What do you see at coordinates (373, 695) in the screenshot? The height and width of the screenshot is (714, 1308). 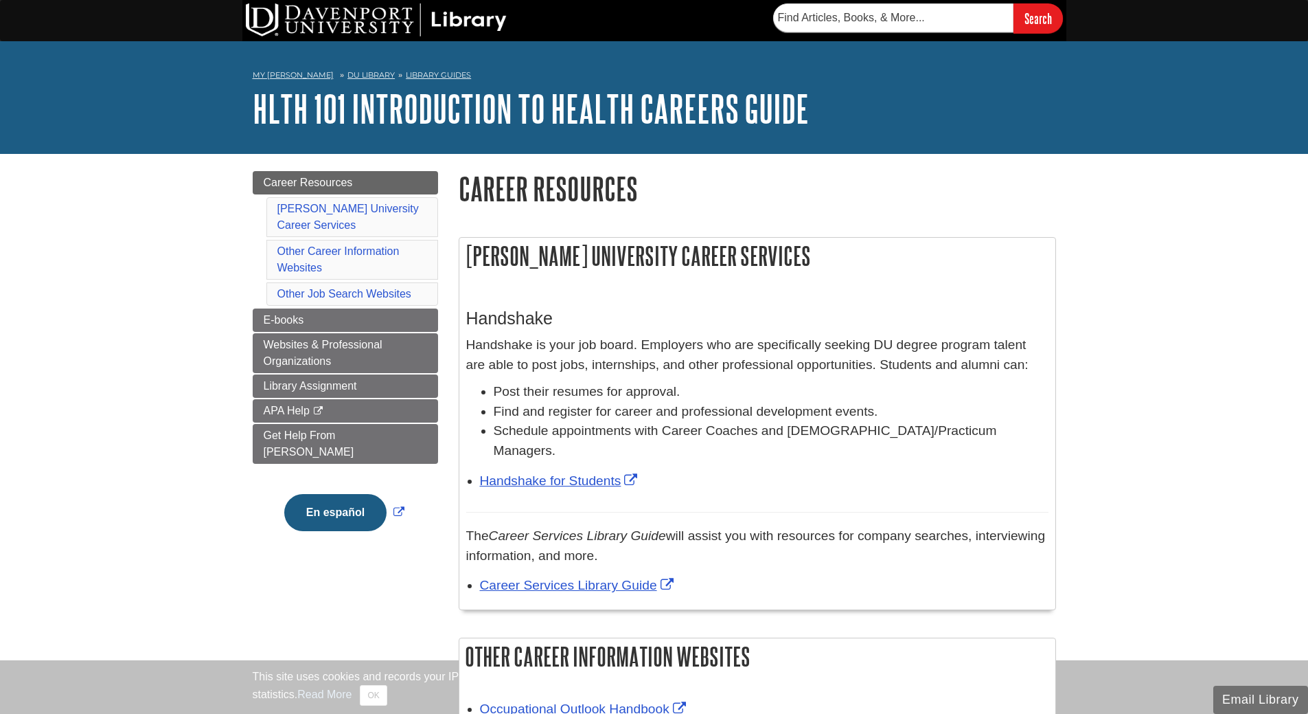 I see `button: Close` at bounding box center [373, 695].